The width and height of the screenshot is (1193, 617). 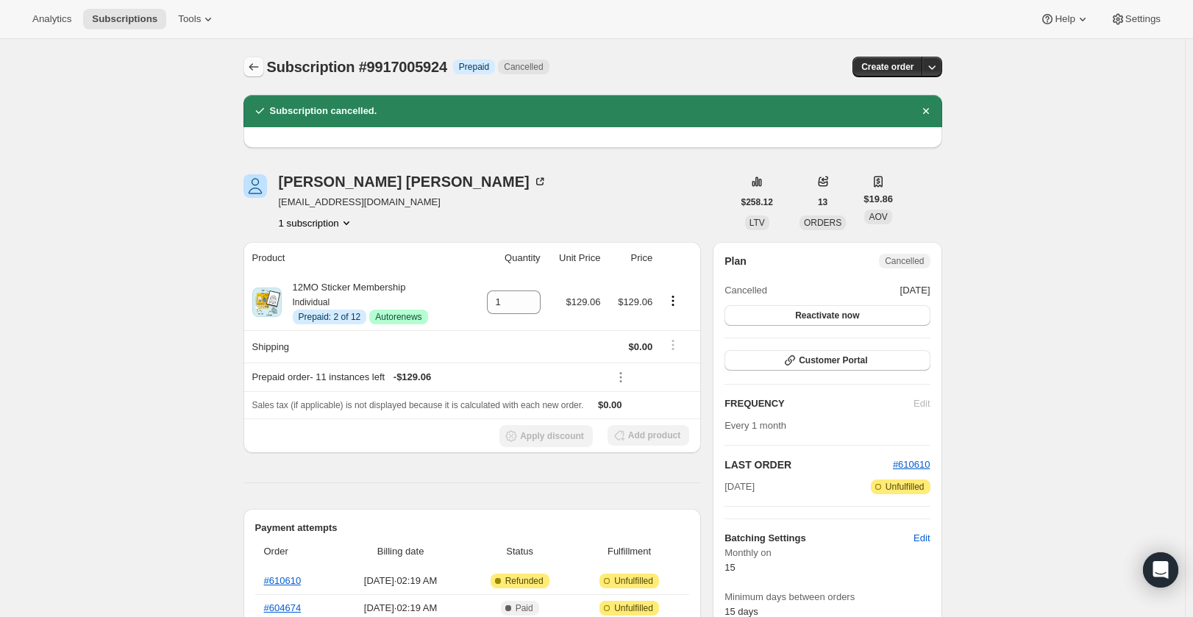 I want to click on button: Reactivate now, so click(x=827, y=316).